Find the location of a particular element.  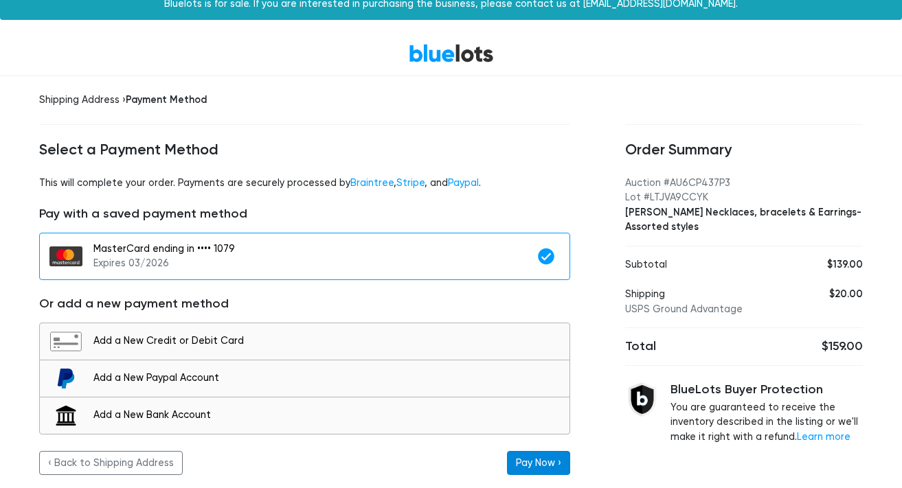

h4: Order Summary is located at coordinates (744, 150).